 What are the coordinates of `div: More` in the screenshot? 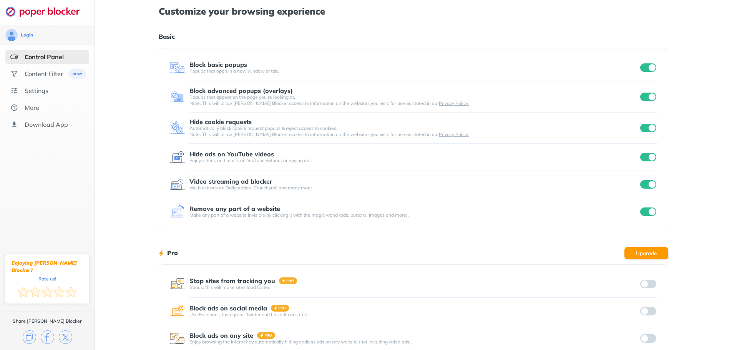 It's located at (32, 108).